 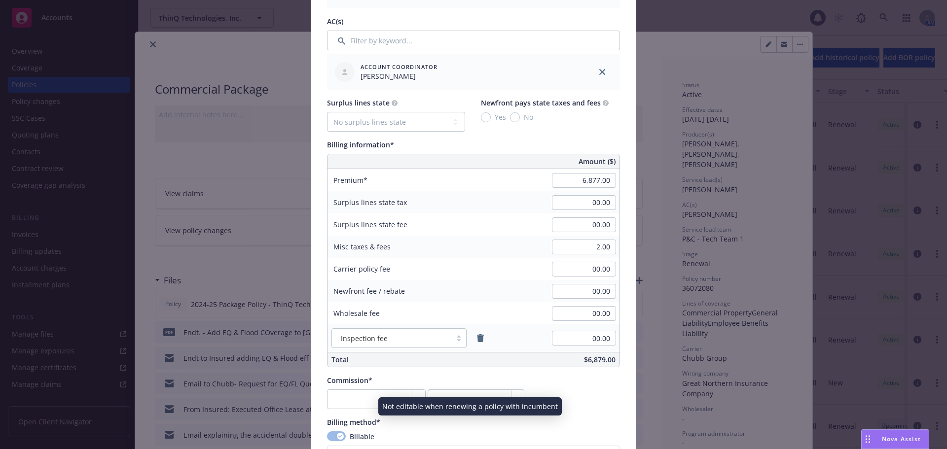 What do you see at coordinates (362, 269) in the screenshot?
I see `span: Carrier policy fee` at bounding box center [362, 269].